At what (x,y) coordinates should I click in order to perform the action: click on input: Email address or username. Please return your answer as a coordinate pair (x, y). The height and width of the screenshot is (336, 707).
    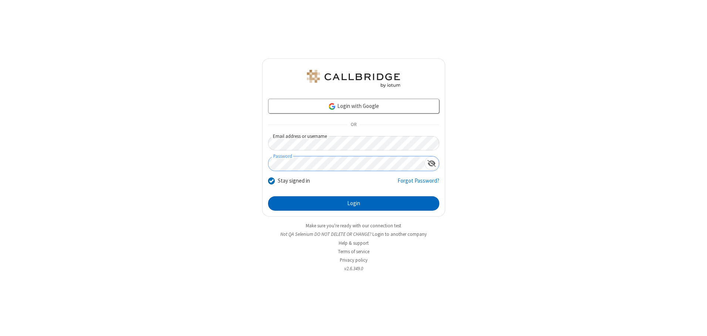
    Looking at the image, I should click on (354, 143).